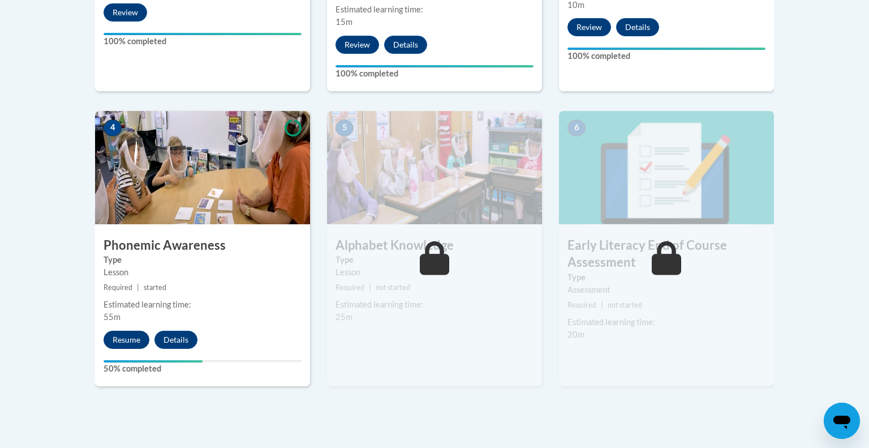 The width and height of the screenshot is (869, 448). Describe the element at coordinates (112, 316) in the screenshot. I see `span: 55m` at that location.